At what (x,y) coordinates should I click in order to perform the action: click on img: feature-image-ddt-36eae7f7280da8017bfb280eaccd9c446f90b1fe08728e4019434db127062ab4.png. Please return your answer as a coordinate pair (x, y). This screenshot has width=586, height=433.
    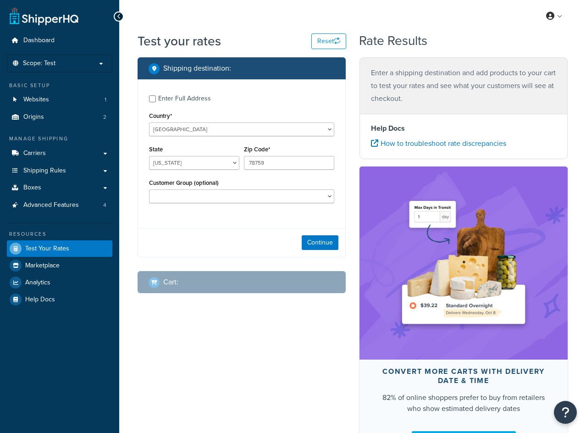
    Looking at the image, I should click on (463, 263).